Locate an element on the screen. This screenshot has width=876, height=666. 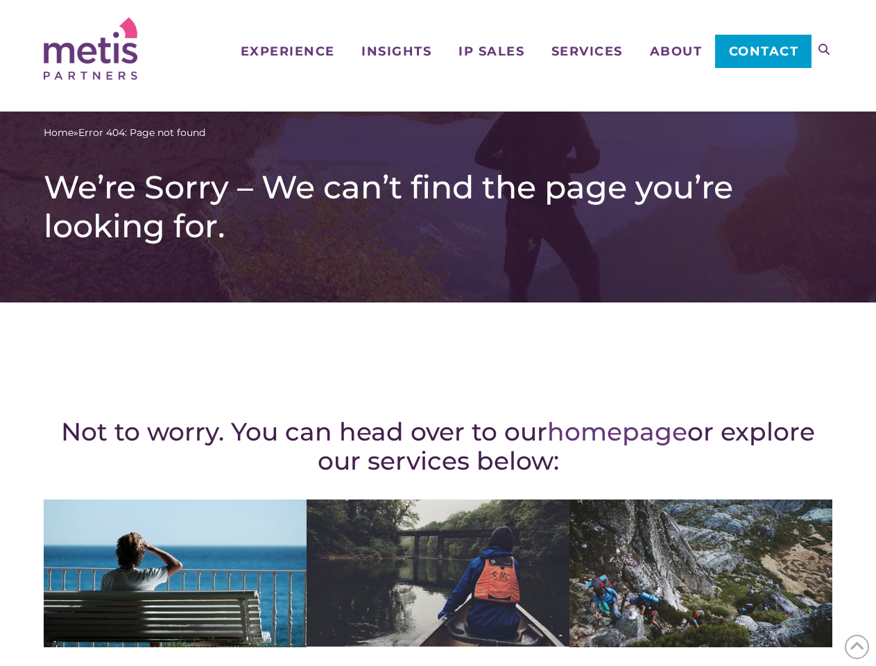
span: Error 404: Page not found is located at coordinates (141, 132).